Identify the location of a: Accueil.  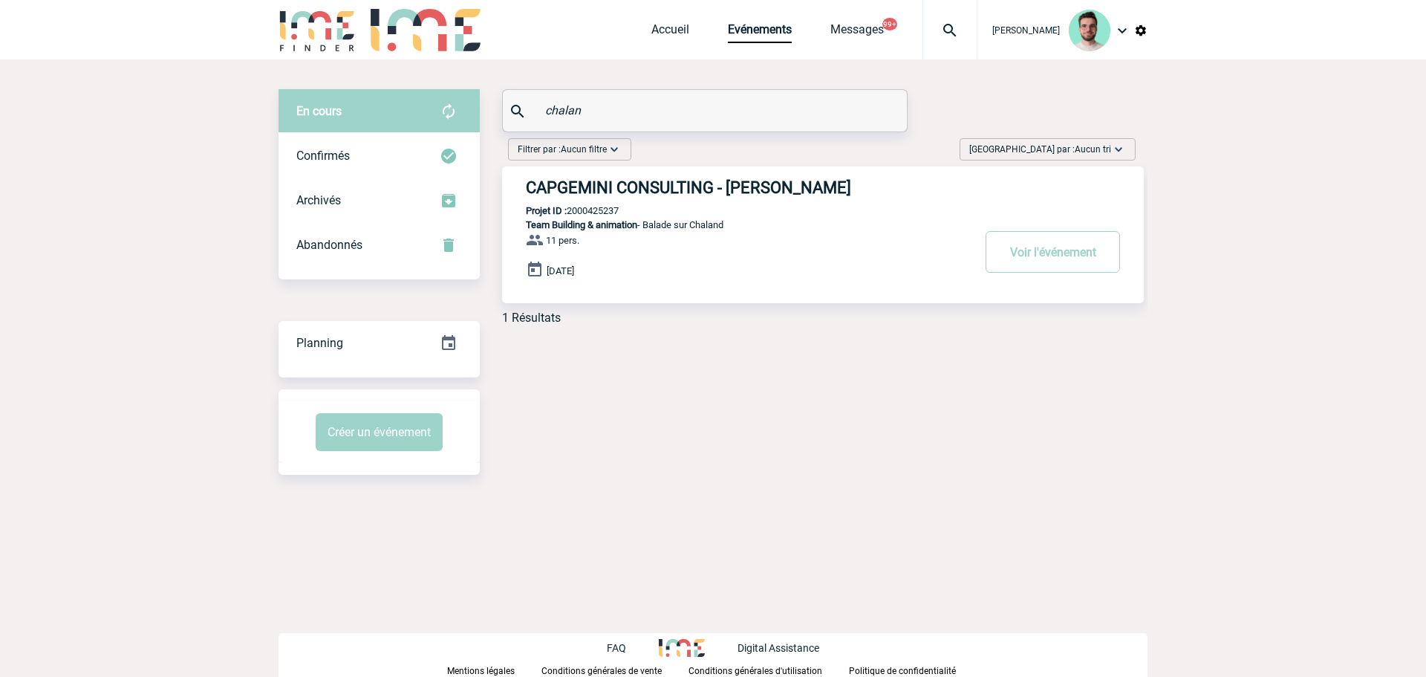
(670, 33).